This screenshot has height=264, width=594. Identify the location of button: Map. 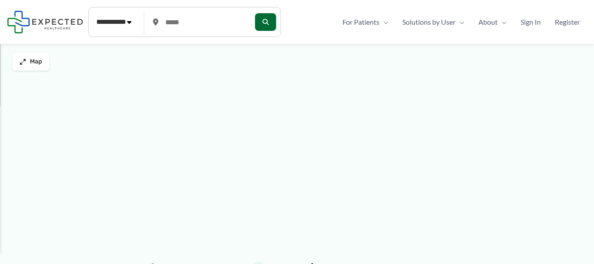
(31, 62).